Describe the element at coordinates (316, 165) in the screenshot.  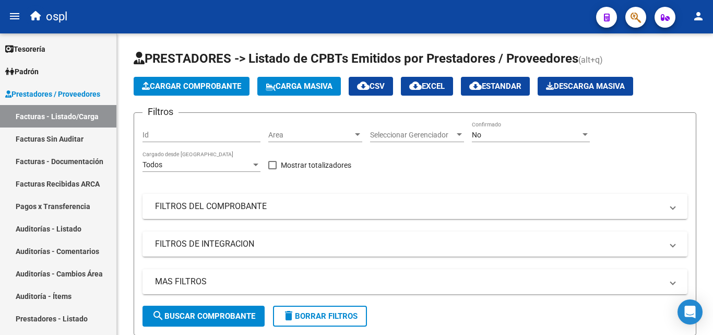
I see `span: Mostrar totalizadores` at that location.